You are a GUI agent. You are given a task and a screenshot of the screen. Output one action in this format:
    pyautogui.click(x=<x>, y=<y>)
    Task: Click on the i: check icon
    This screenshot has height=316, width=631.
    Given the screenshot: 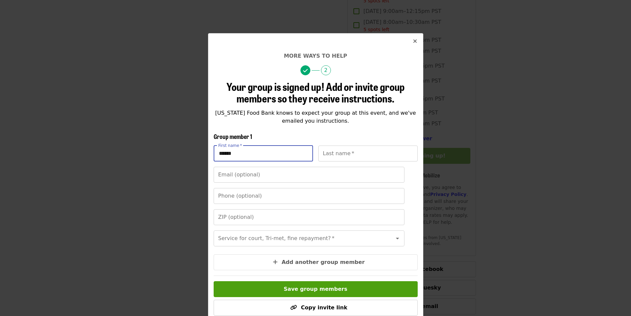 What is the action you would take?
    pyautogui.click(x=305, y=71)
    